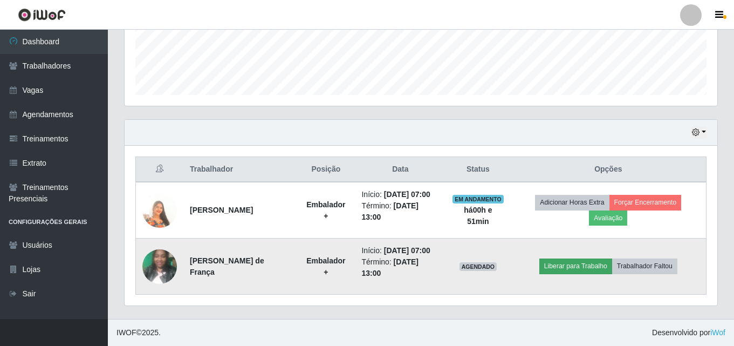 This screenshot has height=346, width=734. Describe the element at coordinates (478, 169) in the screenshot. I see `th: Status` at that location.